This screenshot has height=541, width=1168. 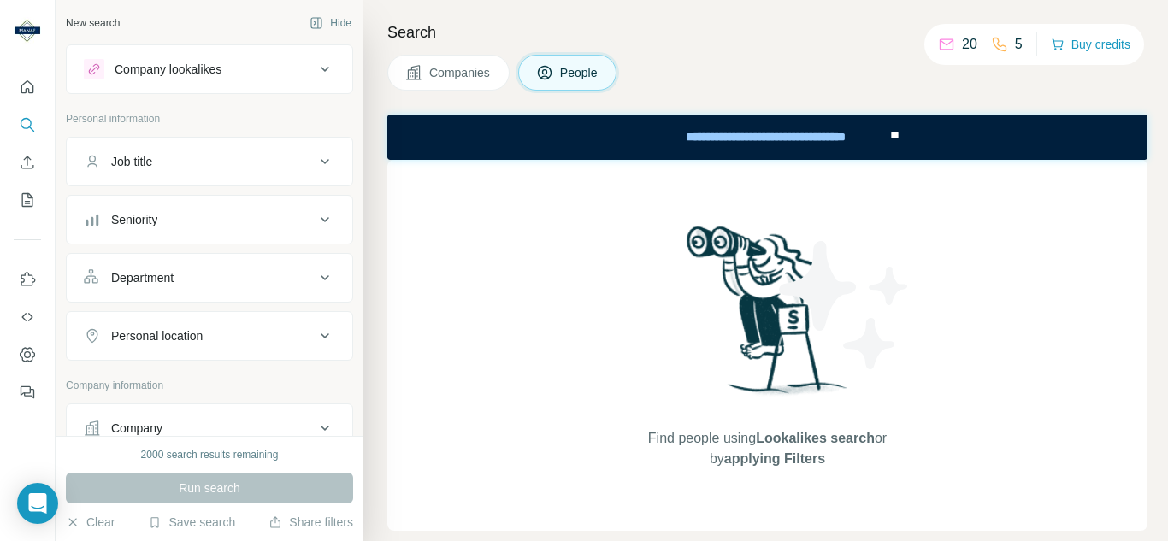 What do you see at coordinates (27, 280) in the screenshot?
I see `button: Use Surfe on LinkedIn` at bounding box center [27, 280].